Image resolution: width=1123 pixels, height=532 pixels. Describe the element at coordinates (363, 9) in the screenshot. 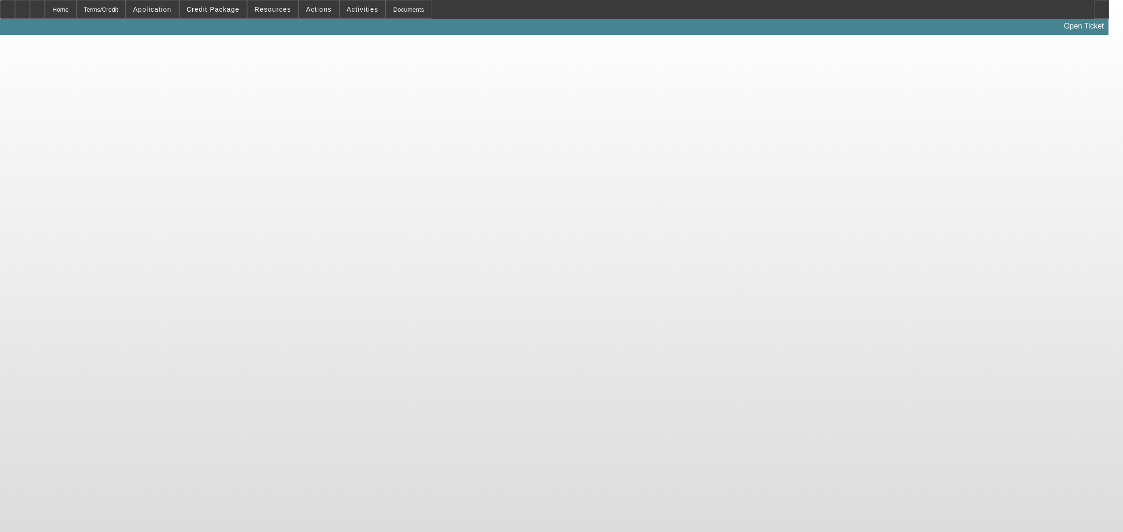

I see `span: Activities` at that location.